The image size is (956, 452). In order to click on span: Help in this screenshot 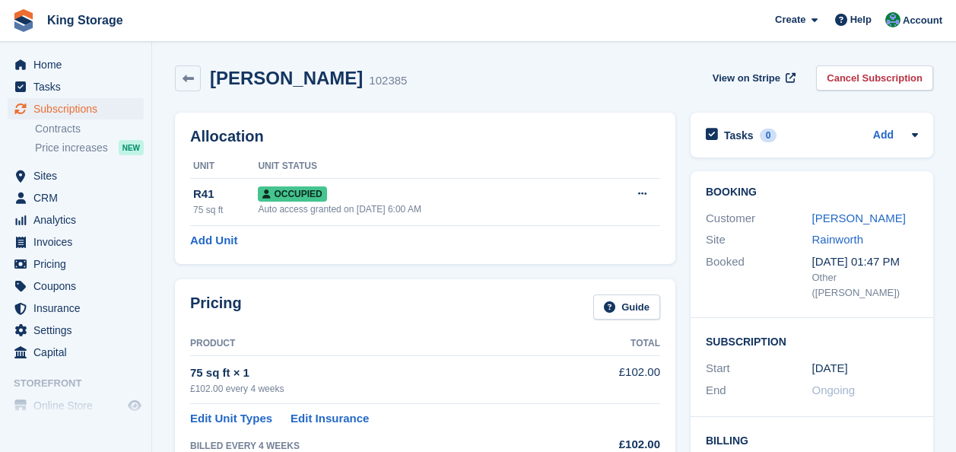, I will do `click(861, 20)`.